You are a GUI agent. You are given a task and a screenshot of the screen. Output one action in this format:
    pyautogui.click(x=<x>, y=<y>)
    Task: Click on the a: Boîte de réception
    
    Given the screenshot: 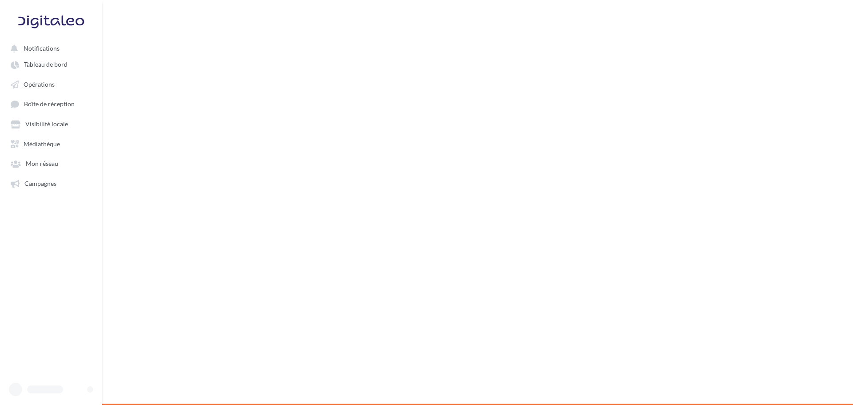 What is the action you would take?
    pyautogui.click(x=51, y=103)
    